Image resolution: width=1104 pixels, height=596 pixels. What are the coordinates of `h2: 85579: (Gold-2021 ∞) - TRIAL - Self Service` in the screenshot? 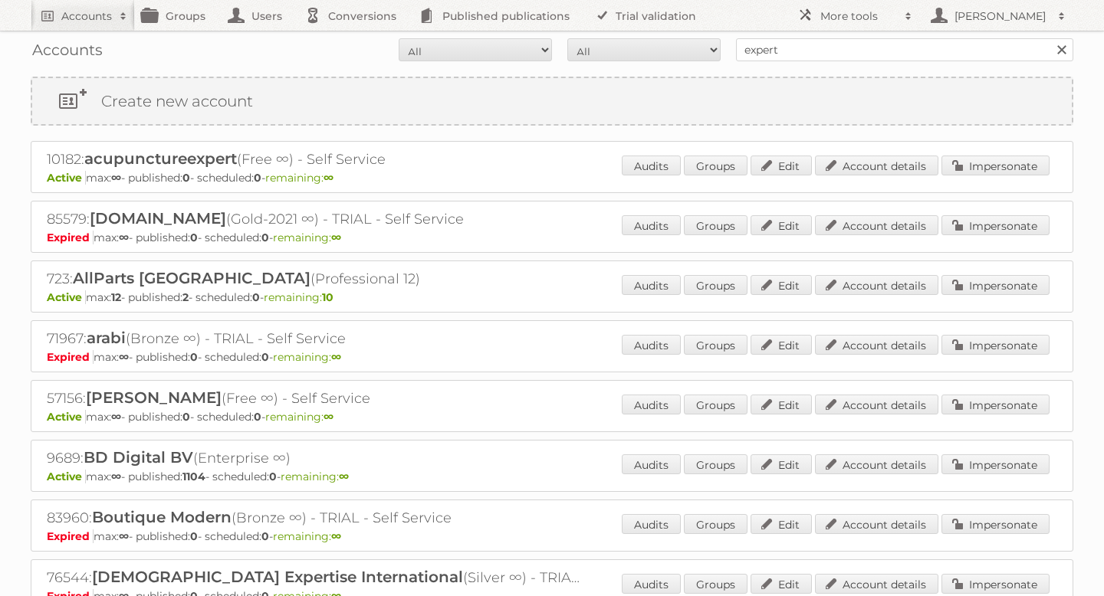 It's located at (315, 219).